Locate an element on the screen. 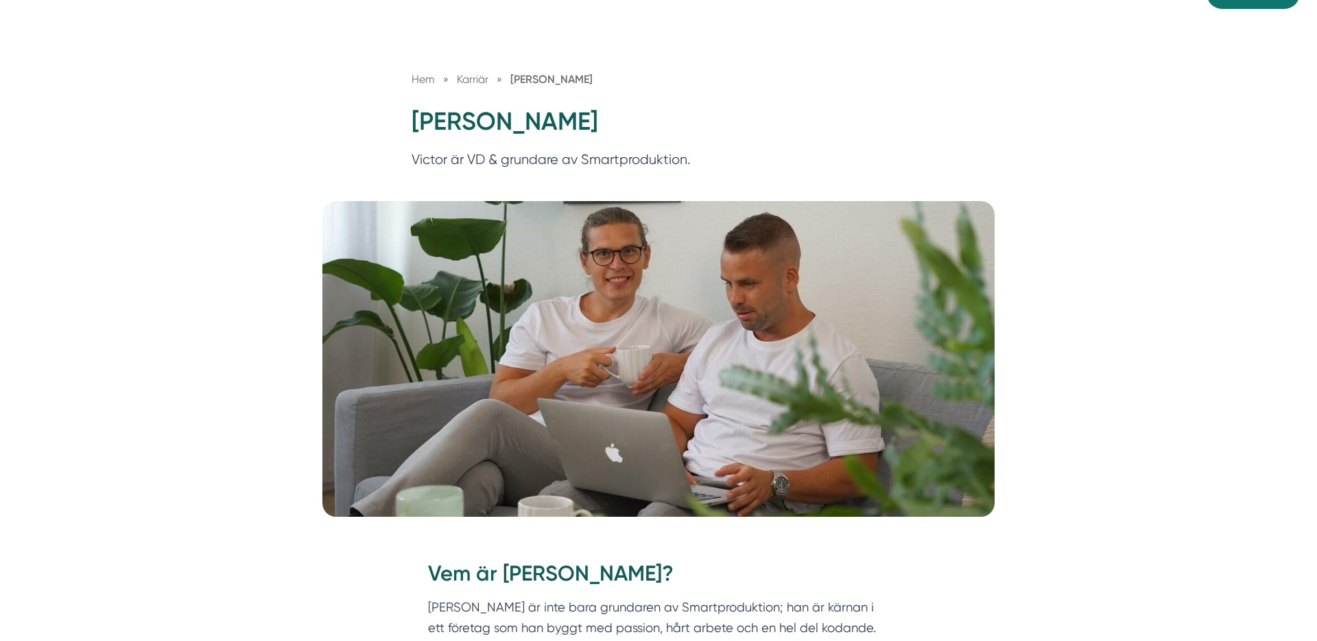  a: Karriär is located at coordinates (474, 79).